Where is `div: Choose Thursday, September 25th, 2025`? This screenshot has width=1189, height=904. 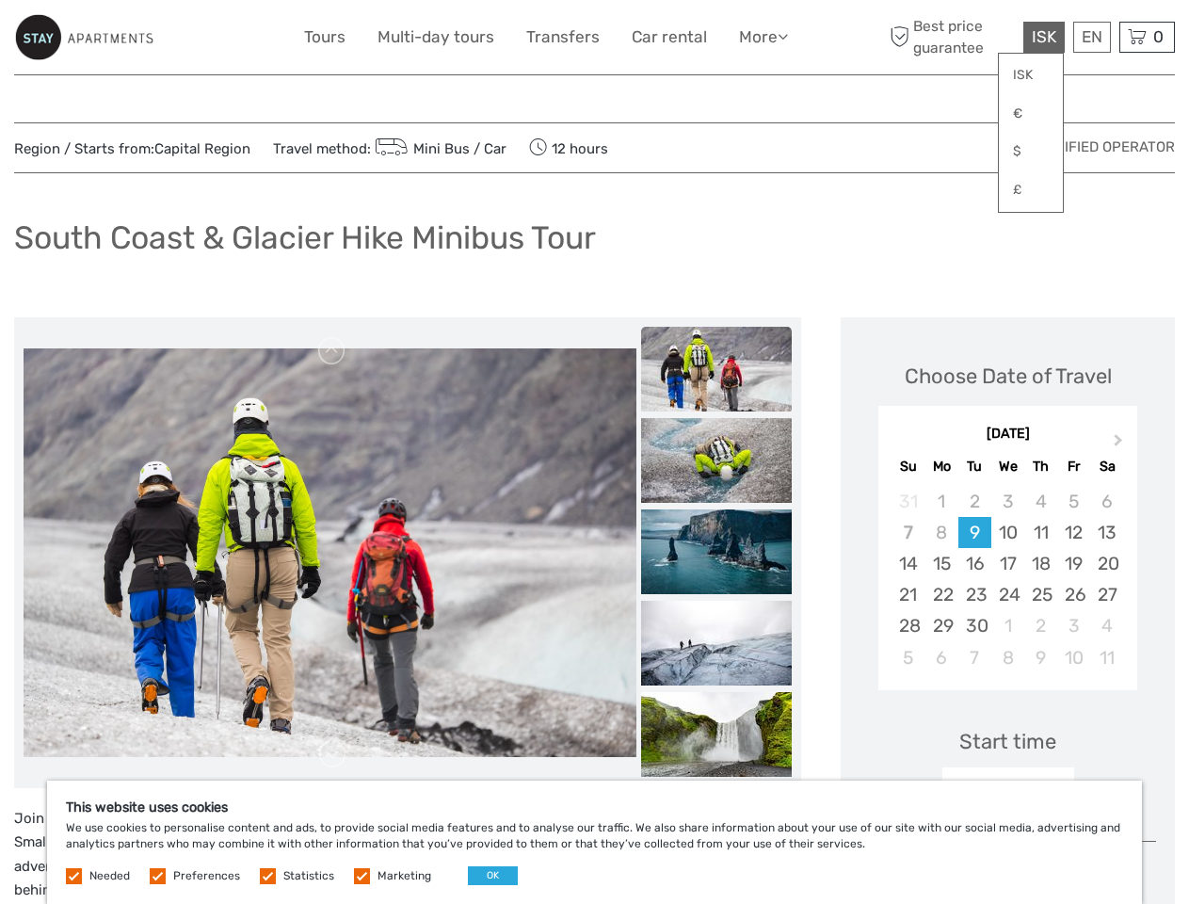 div: Choose Thursday, September 25th, 2025 is located at coordinates (1040, 594).